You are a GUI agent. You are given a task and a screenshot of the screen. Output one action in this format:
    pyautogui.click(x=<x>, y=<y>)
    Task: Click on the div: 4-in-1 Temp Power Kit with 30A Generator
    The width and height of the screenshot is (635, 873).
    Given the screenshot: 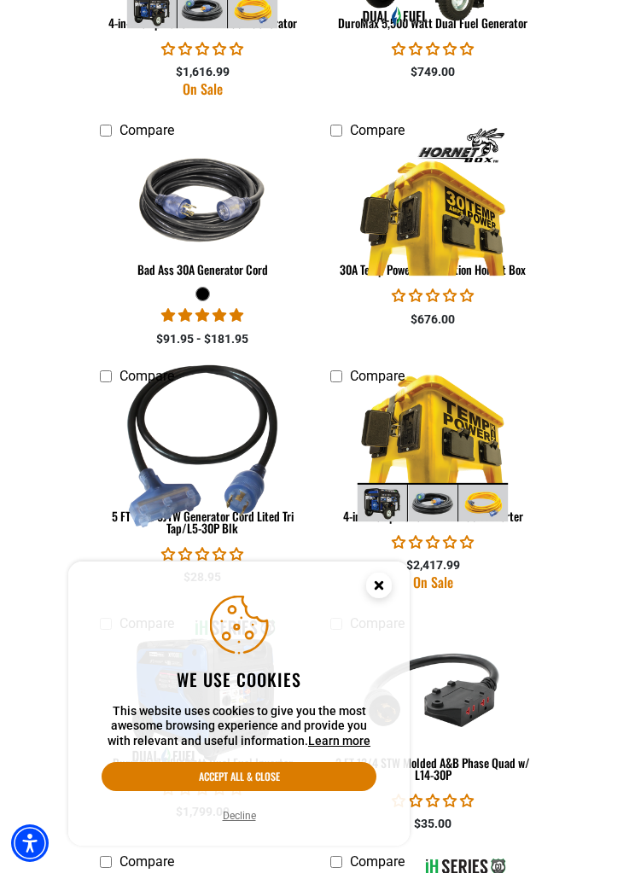 What is the action you would take?
    pyautogui.click(x=202, y=23)
    